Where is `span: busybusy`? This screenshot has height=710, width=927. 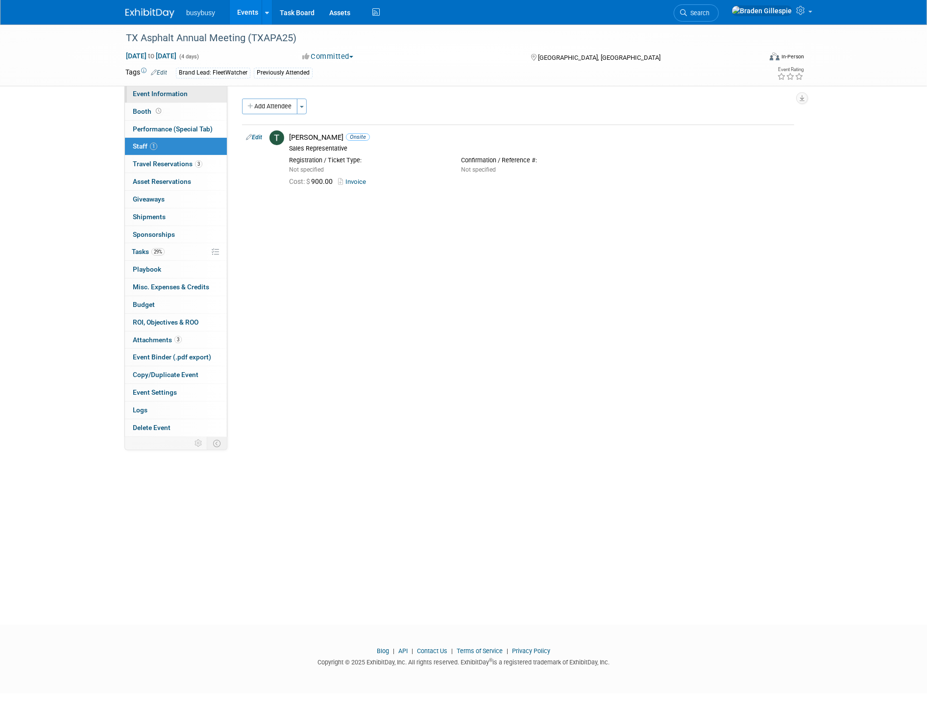
span: busybusy is located at coordinates (200, 13).